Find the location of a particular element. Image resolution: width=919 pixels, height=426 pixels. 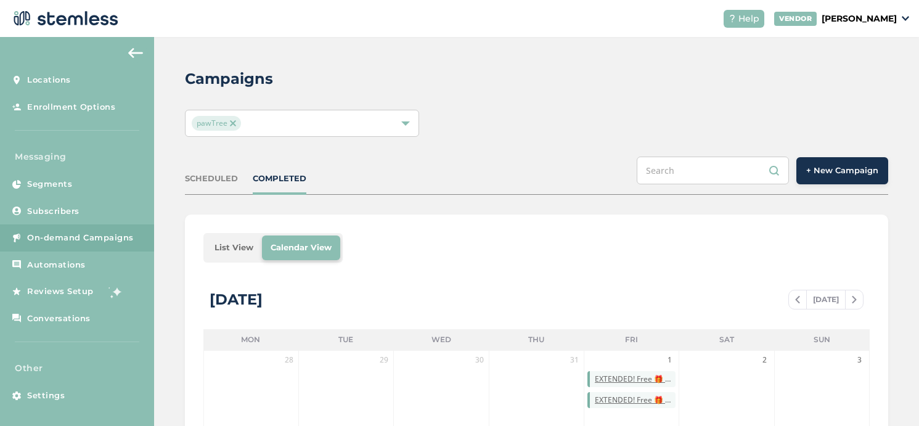

span: + New Campaign is located at coordinates (842, 171).